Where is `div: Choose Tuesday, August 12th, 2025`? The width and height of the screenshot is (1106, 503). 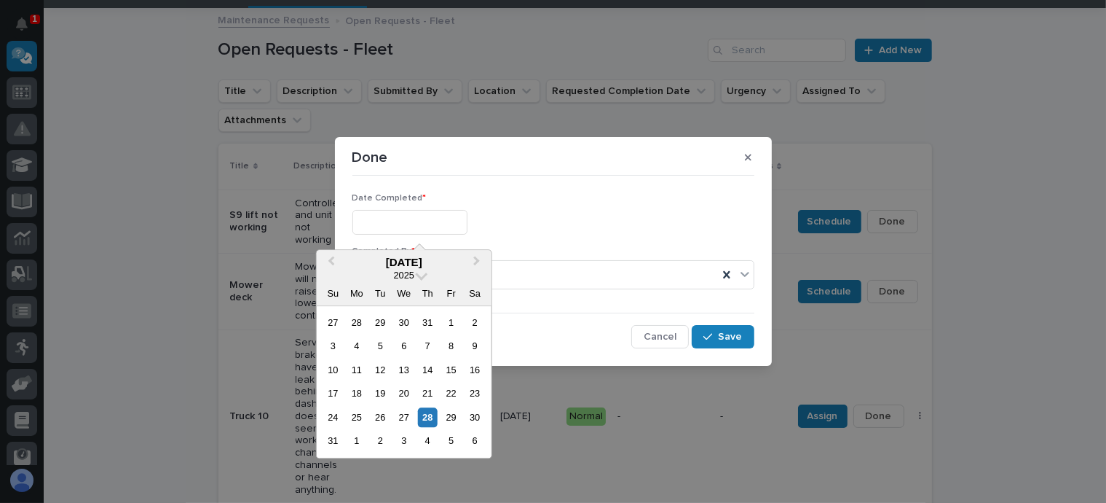
div: Choose Tuesday, August 12th, 2025 is located at coordinates (380, 369).